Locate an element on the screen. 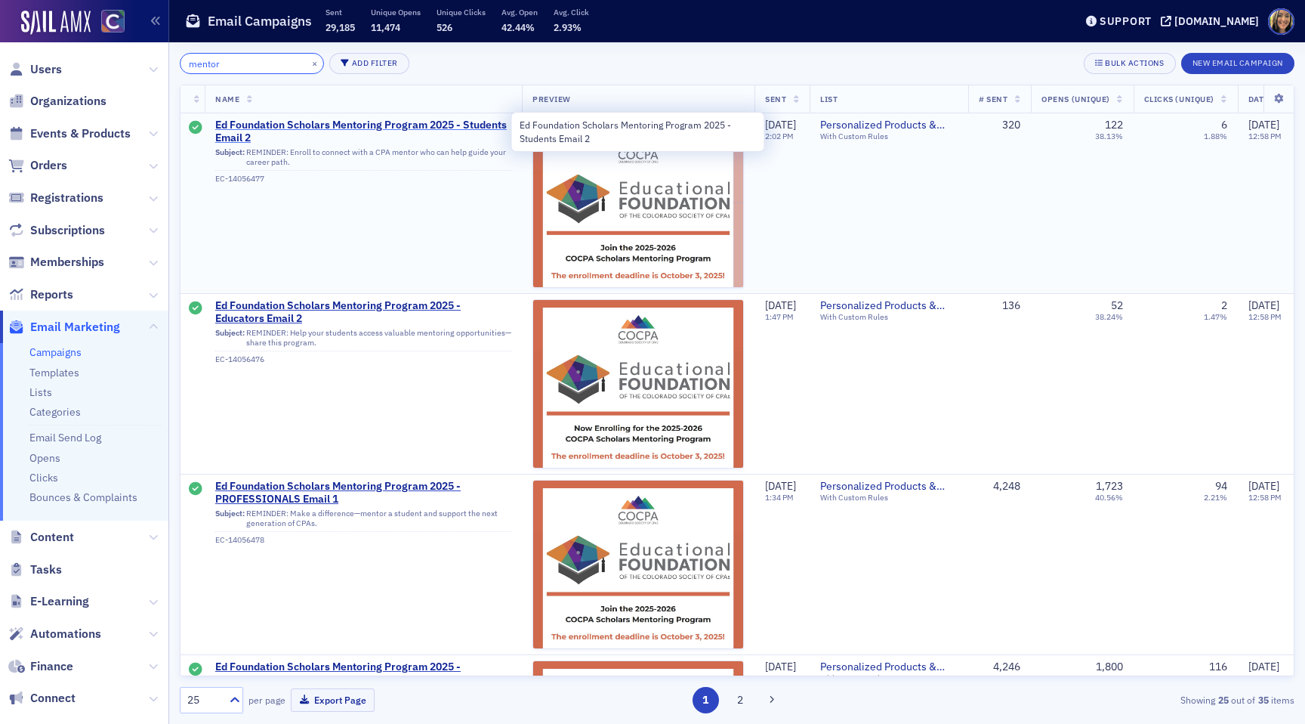 The height and width of the screenshot is (724, 1305). a: Subscriptions is located at coordinates (57, 230).